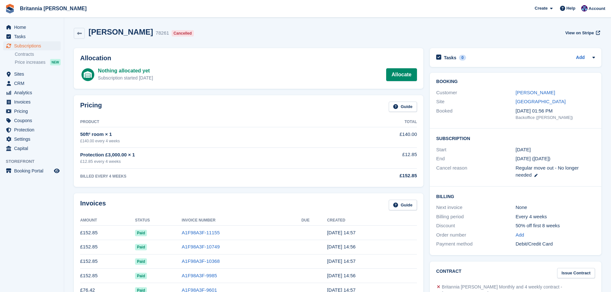 Image resolution: width=611 pixels, height=292 pixels. I want to click on th: Created, so click(372, 221).